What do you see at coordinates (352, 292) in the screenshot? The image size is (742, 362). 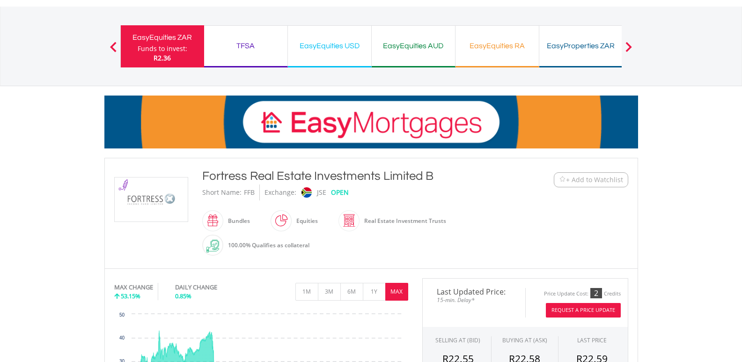 I see `button: 6M` at bounding box center [352, 292].